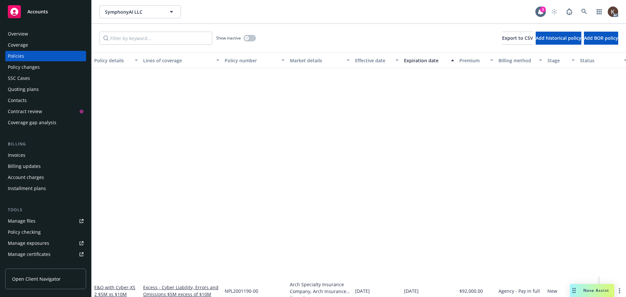 This screenshot has width=626, height=297. Describe the element at coordinates (320, 60) in the screenshot. I see `button: Market details` at that location.